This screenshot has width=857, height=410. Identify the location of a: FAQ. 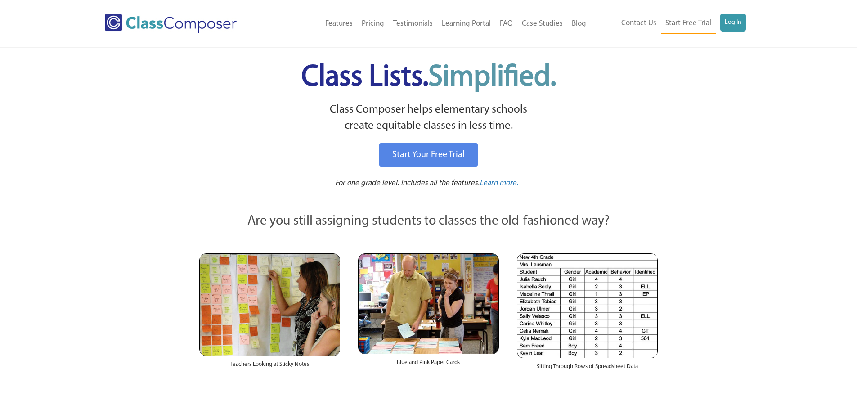
(506, 24).